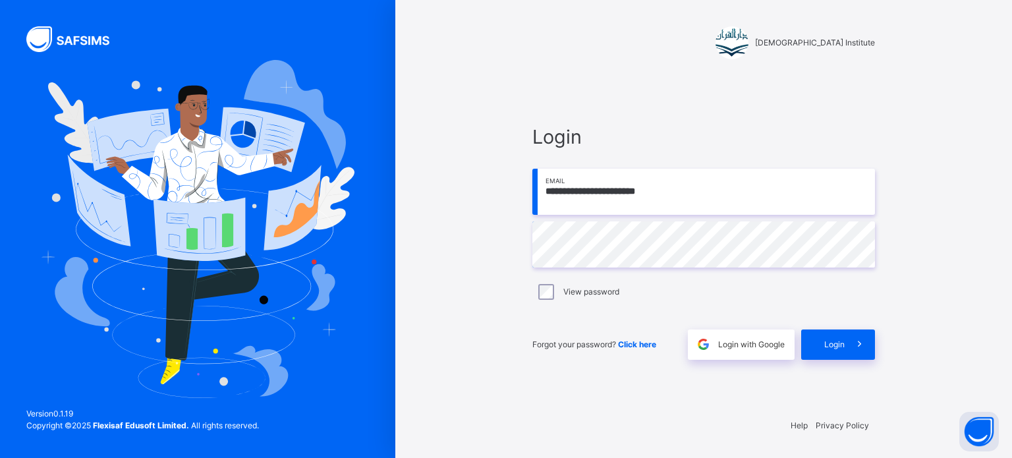  What do you see at coordinates (637, 344) in the screenshot?
I see `a: Click here` at bounding box center [637, 344].